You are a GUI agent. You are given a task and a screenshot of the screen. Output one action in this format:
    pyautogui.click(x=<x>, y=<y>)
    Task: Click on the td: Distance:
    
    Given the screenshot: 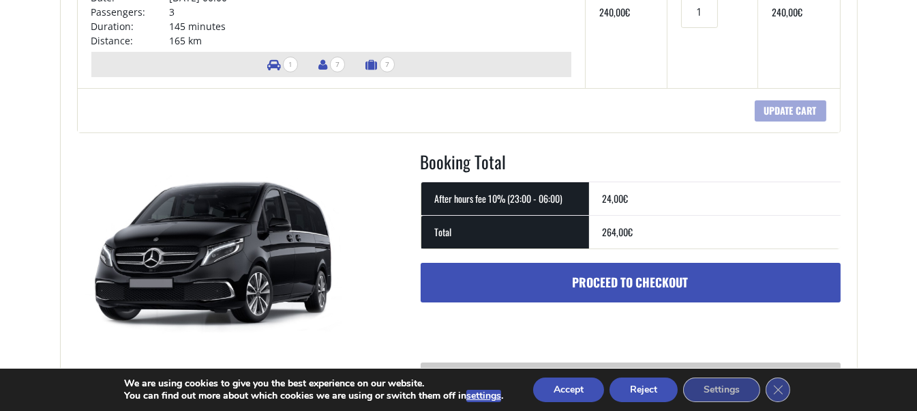 What is the action you would take?
    pyautogui.click(x=130, y=40)
    